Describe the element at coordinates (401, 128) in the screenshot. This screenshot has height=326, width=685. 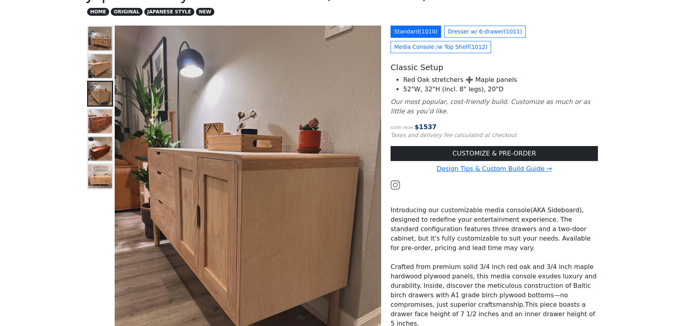
I see `small: Start from` at that location.